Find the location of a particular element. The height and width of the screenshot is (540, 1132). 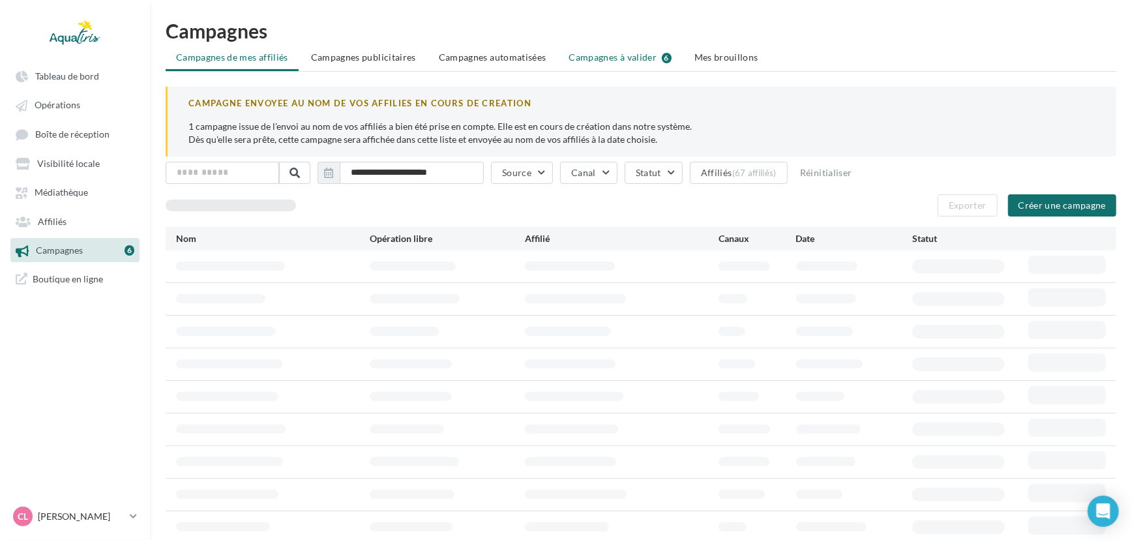

button: Réinitialiser is located at coordinates (826, 173).